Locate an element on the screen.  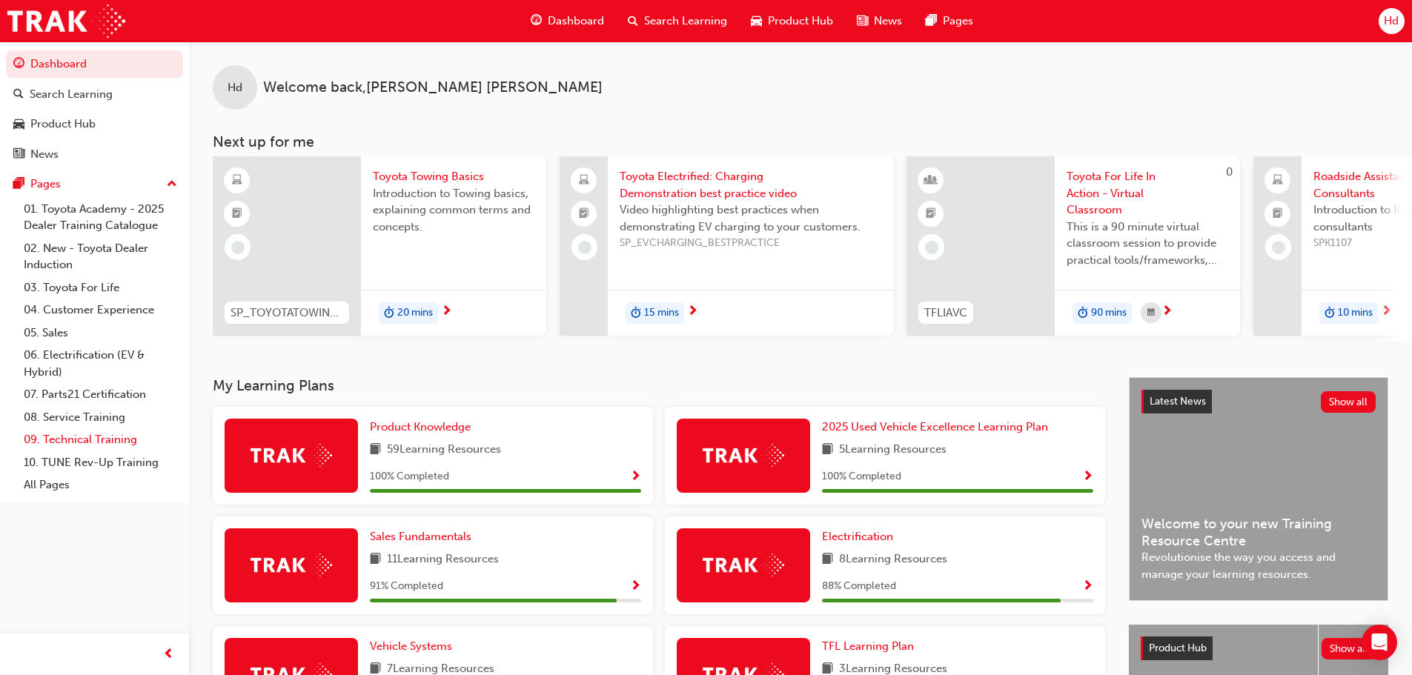
a: Toyota Electrified: Charging Demonstration best practice videoVideo highlighting best practices w... is located at coordinates (726, 246).